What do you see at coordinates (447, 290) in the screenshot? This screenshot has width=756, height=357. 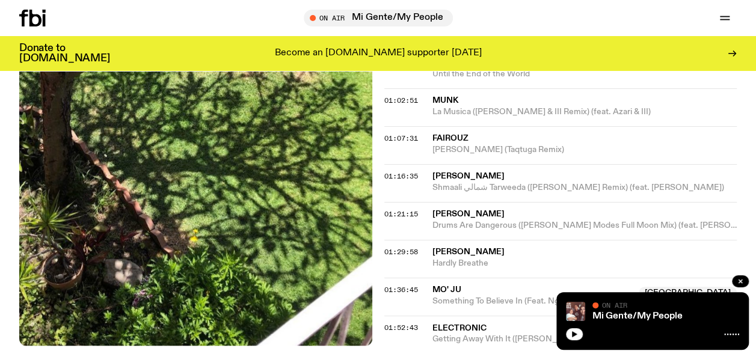 I see `span: Mo' Ju` at bounding box center [447, 290].